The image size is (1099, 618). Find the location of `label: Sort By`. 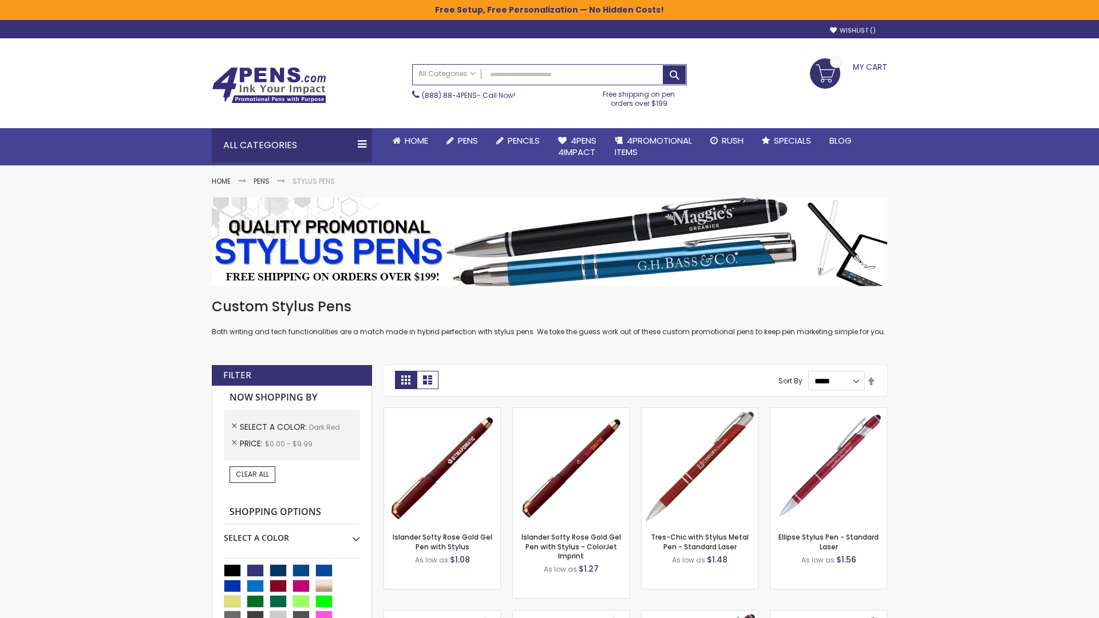

label: Sort By is located at coordinates (790, 381).